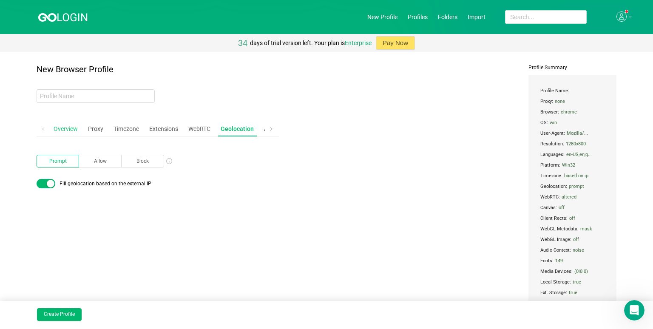 Image resolution: width=653 pixels, height=329 pixels. Describe the element at coordinates (573, 239) in the screenshot. I see `span: WebGL Image :` at that location.